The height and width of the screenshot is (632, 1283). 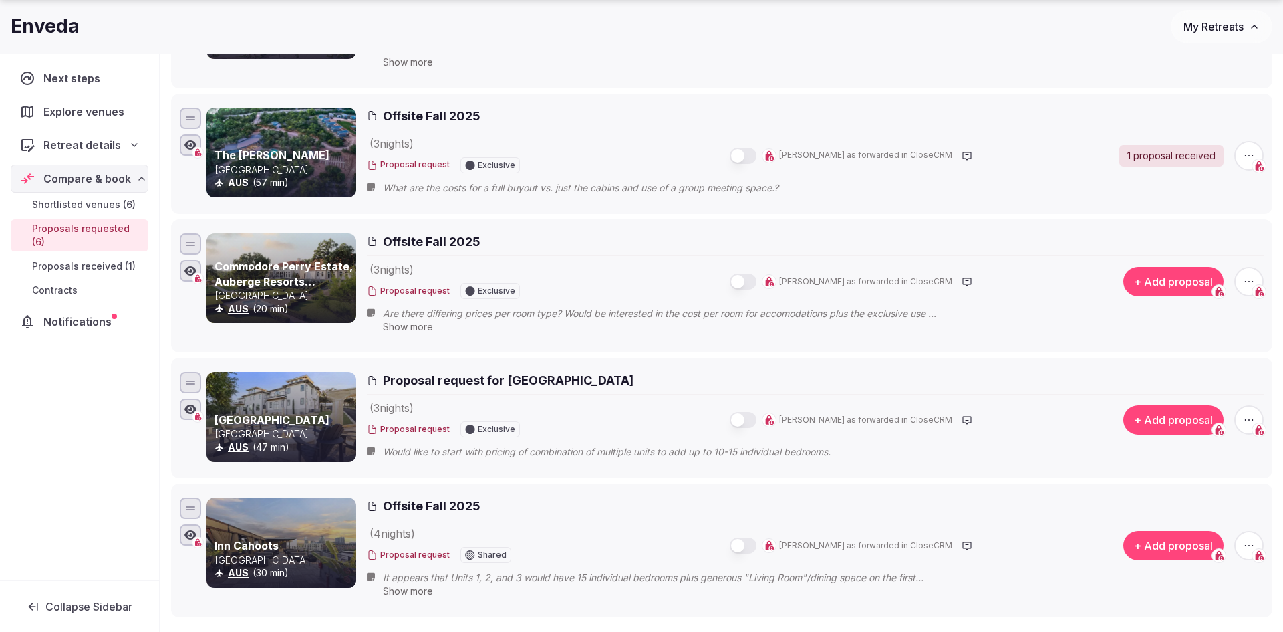 I want to click on span: Next steps, so click(x=74, y=78).